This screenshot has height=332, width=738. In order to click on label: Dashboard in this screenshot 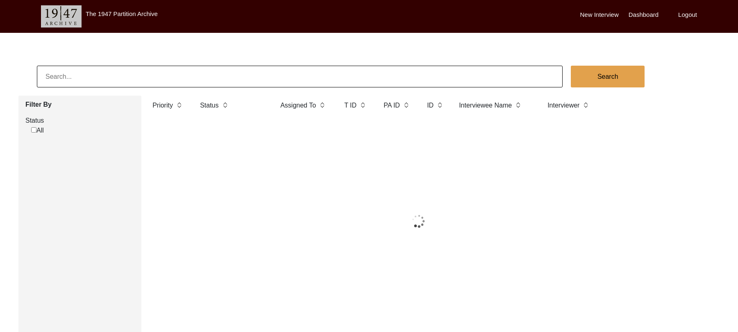, I will do `click(644, 15)`.